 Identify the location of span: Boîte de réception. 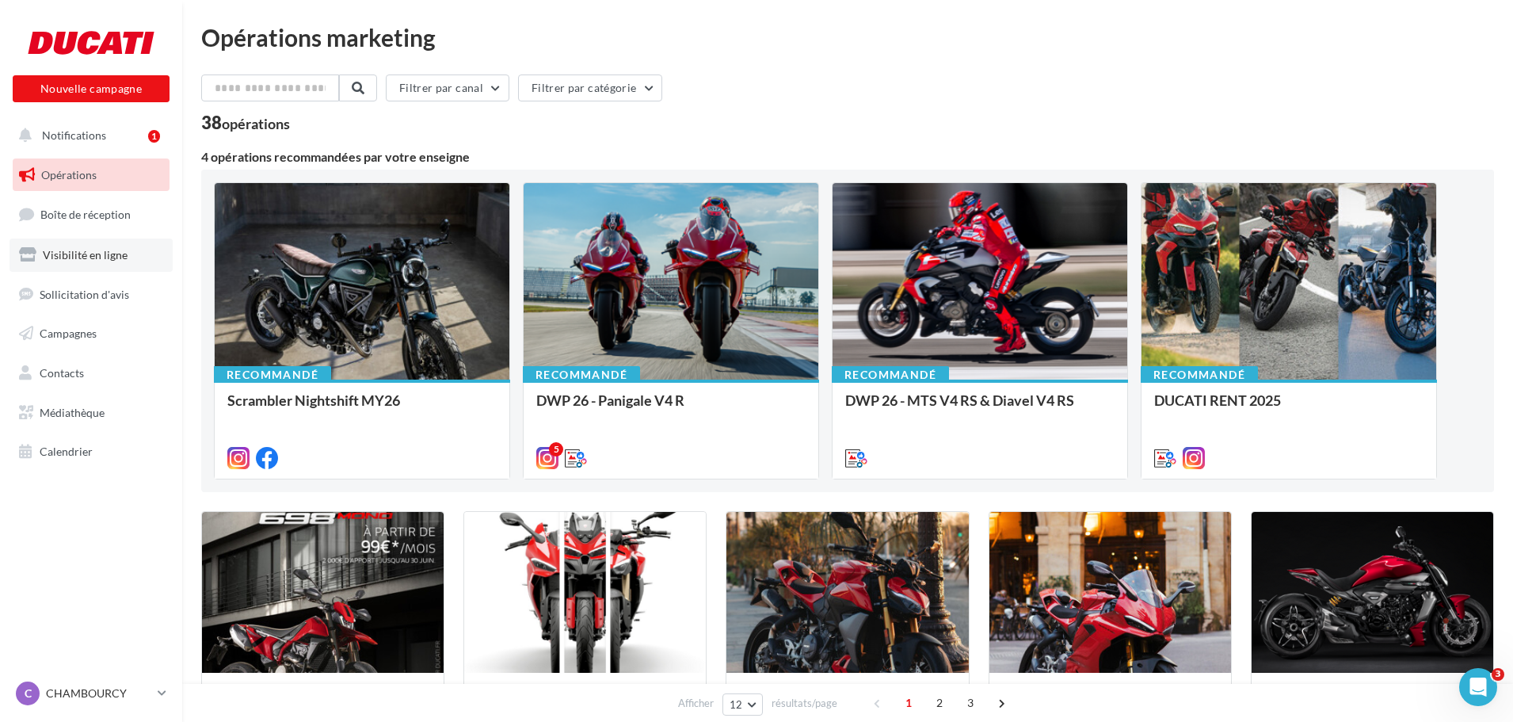
(86, 214).